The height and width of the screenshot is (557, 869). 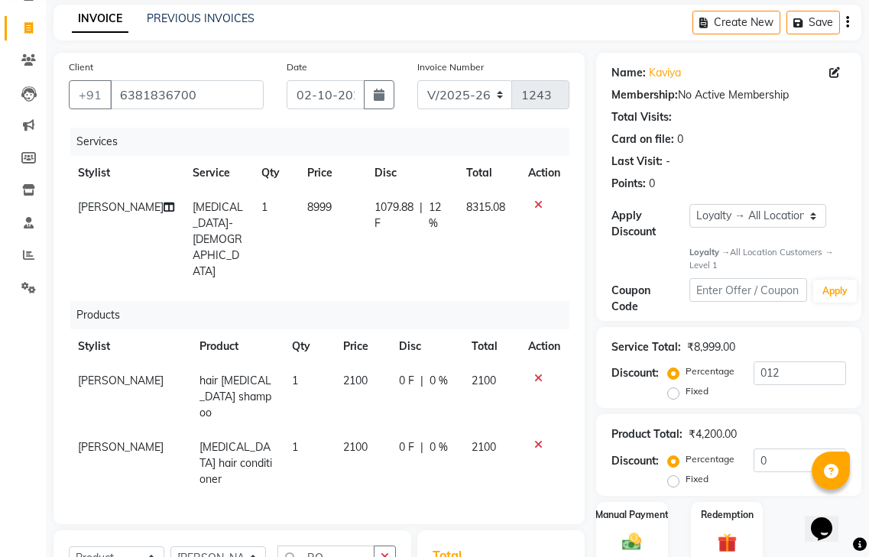 I want to click on div: ₹4,200.00, so click(x=712, y=434).